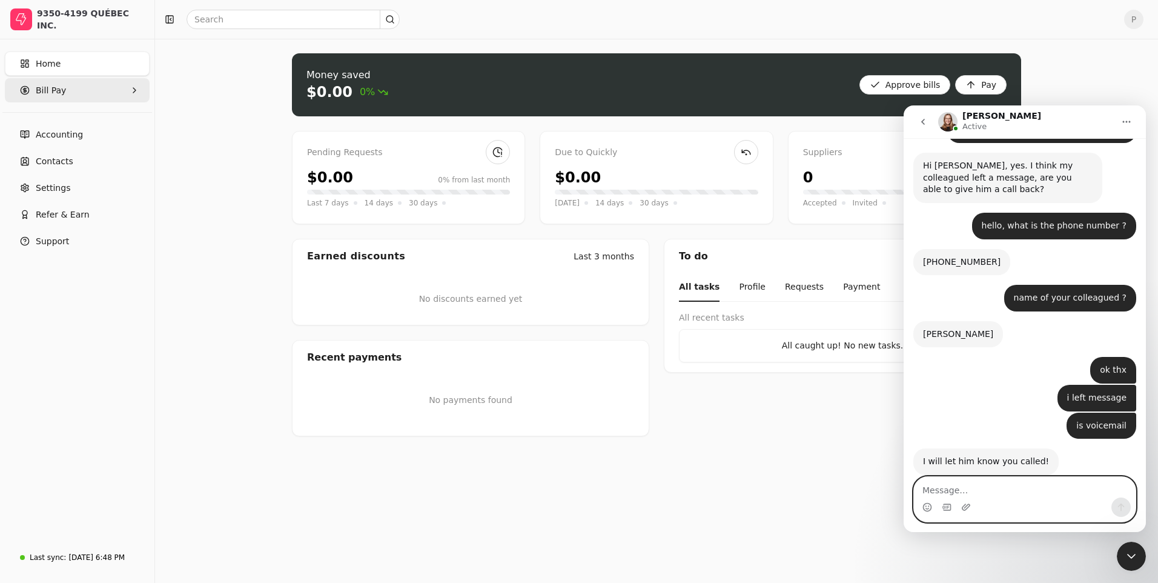 This screenshot has width=1158, height=583. Describe the element at coordinates (51, 90) in the screenshot. I see `span: Bill Pay` at that location.